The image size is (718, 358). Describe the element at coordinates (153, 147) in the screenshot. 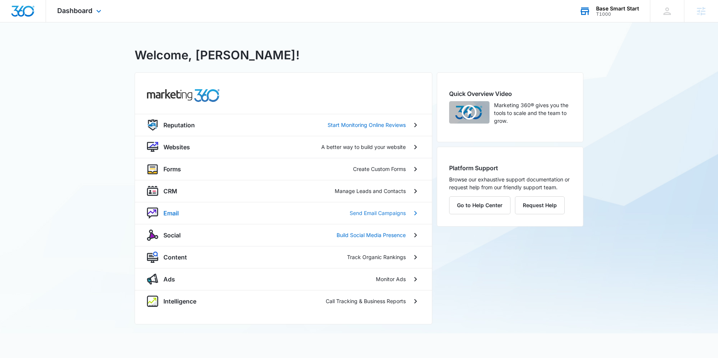

I see `img: website` at that location.